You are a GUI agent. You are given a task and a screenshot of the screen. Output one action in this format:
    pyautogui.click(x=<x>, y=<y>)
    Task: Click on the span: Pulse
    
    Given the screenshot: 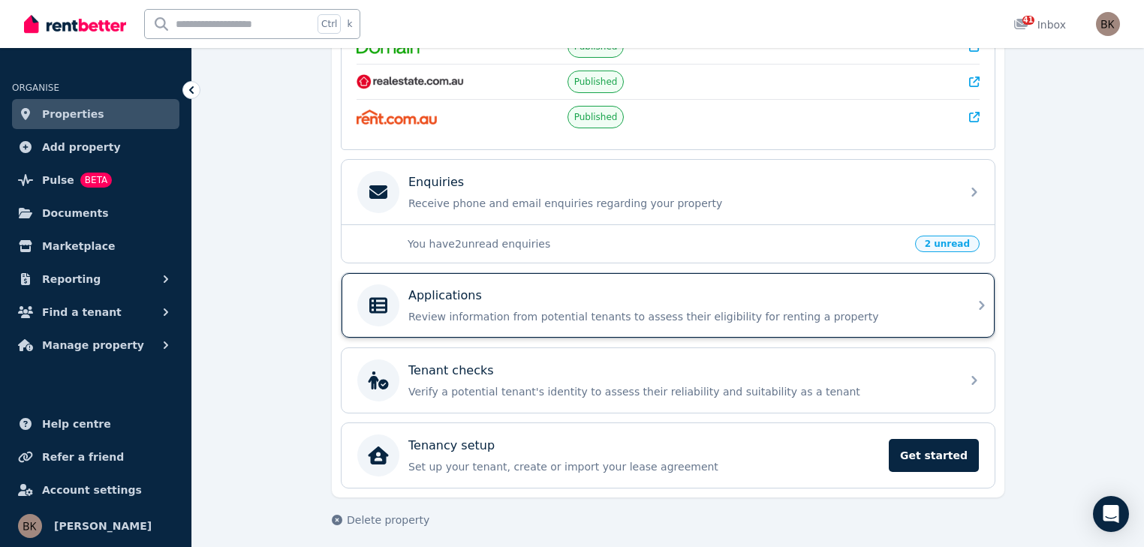 What is the action you would take?
    pyautogui.click(x=58, y=180)
    